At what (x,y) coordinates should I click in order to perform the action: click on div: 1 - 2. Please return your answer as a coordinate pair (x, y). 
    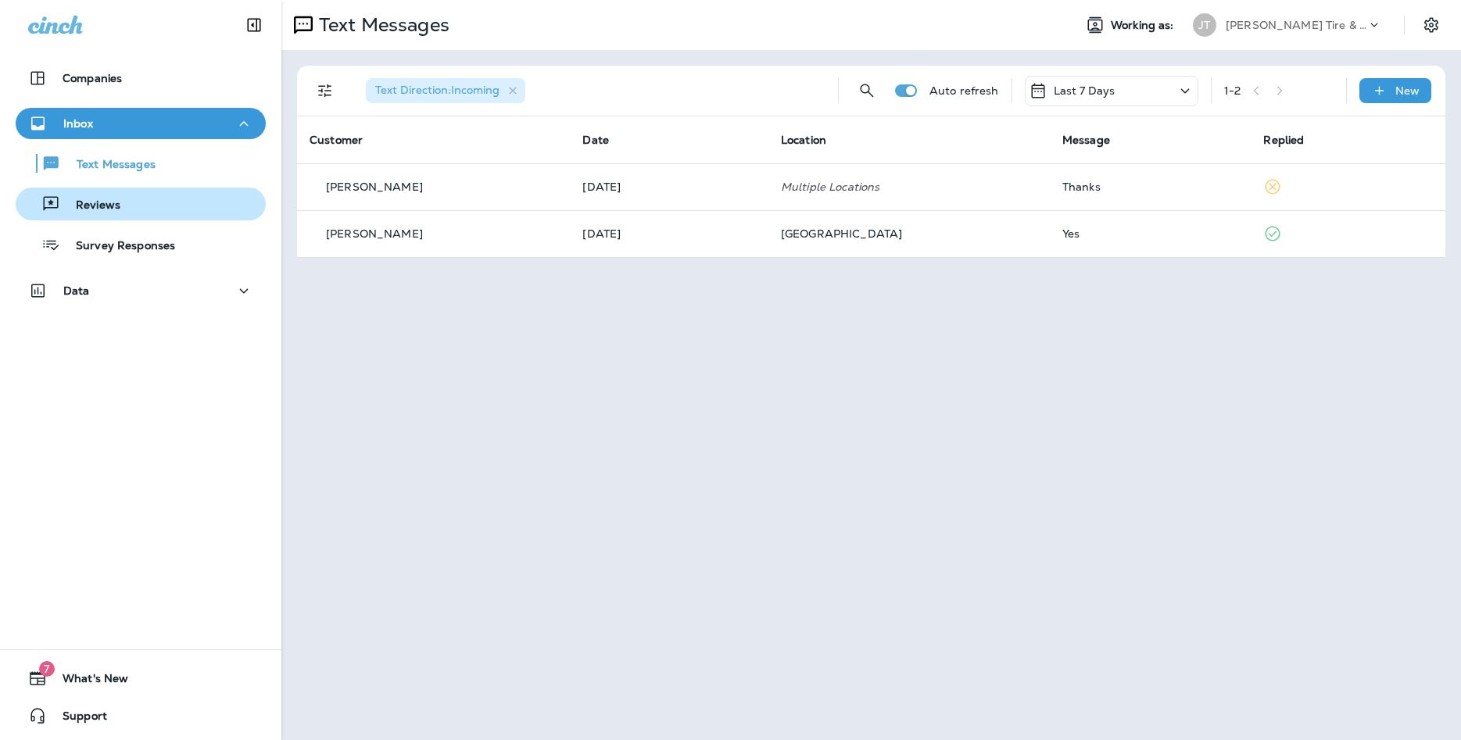
    Looking at the image, I should click on (1232, 91).